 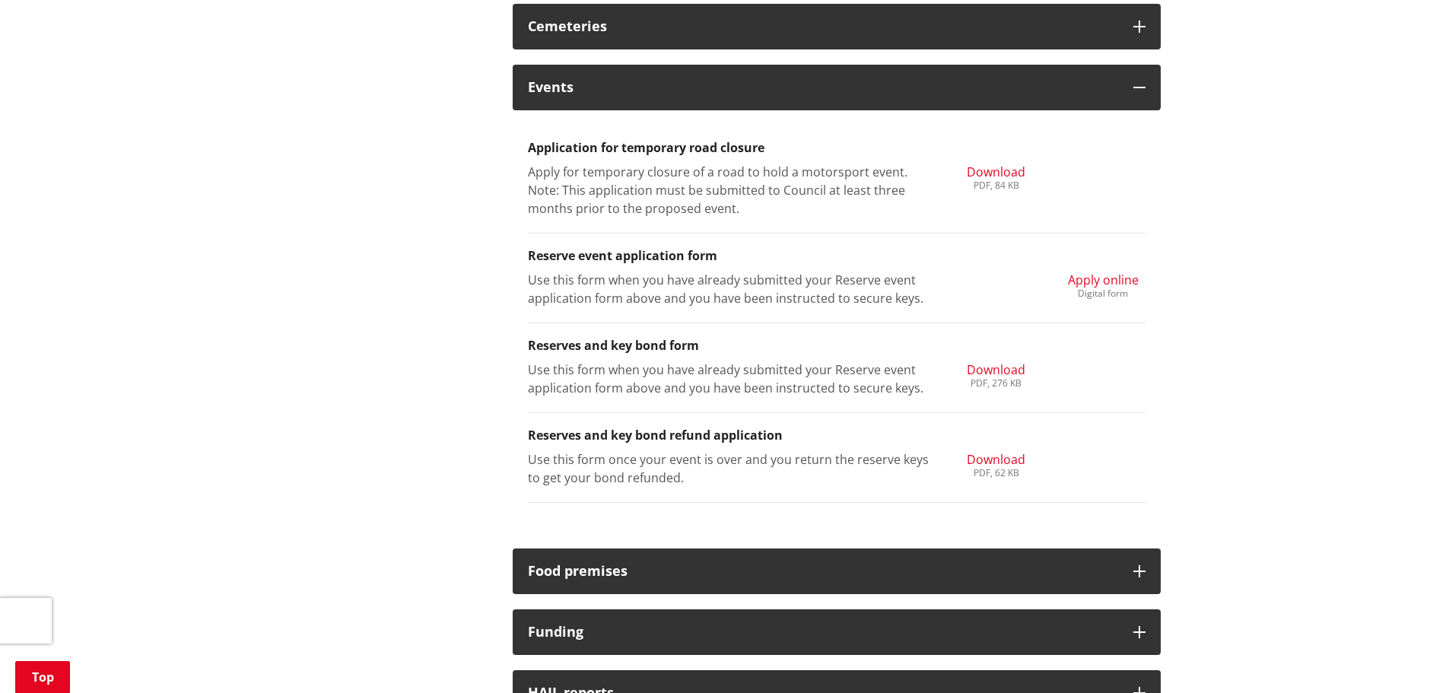 What do you see at coordinates (837, 256) in the screenshot?
I see `h3: Reserve event application form` at bounding box center [837, 256].